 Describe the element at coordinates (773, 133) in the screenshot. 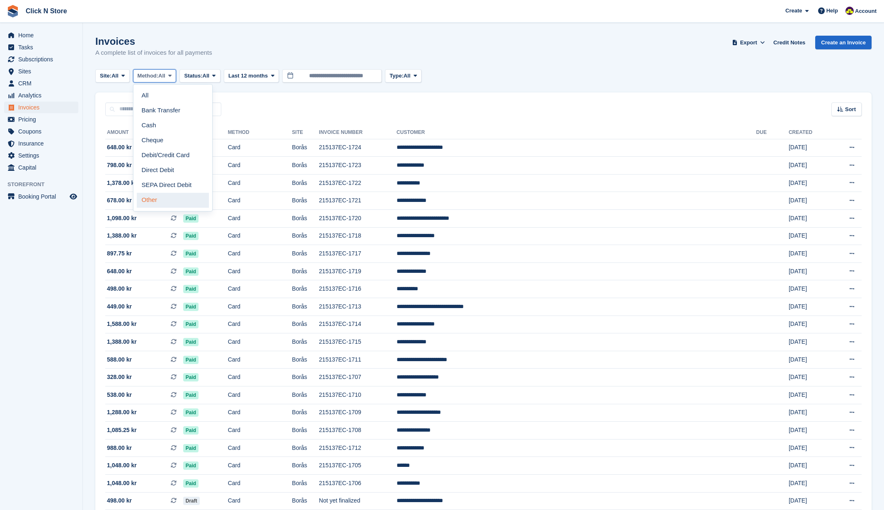

I see `th: Due` at that location.